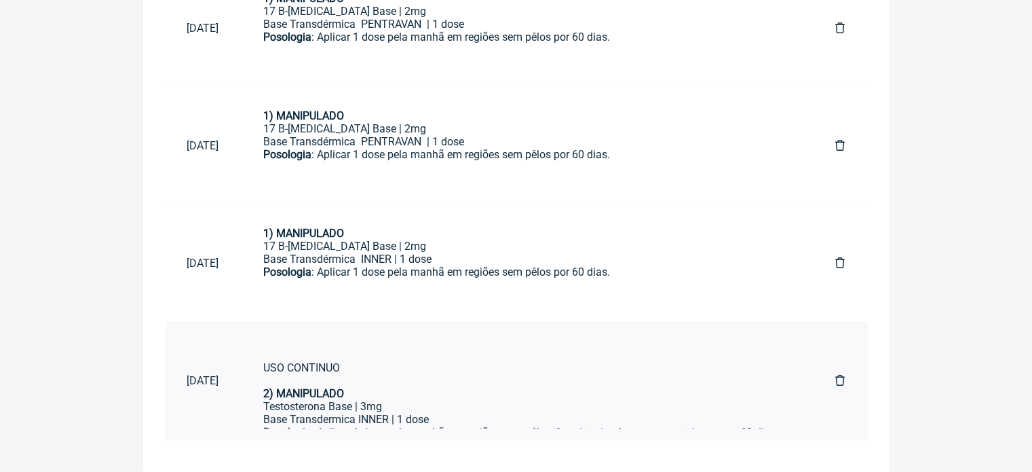  What do you see at coordinates (527, 438) in the screenshot?
I see `div: : Aplicar 1 dose pela manhã em regiões sem pêlos, face interior da coxa ou antebraço por 60 dias.` at bounding box center [527, 438].